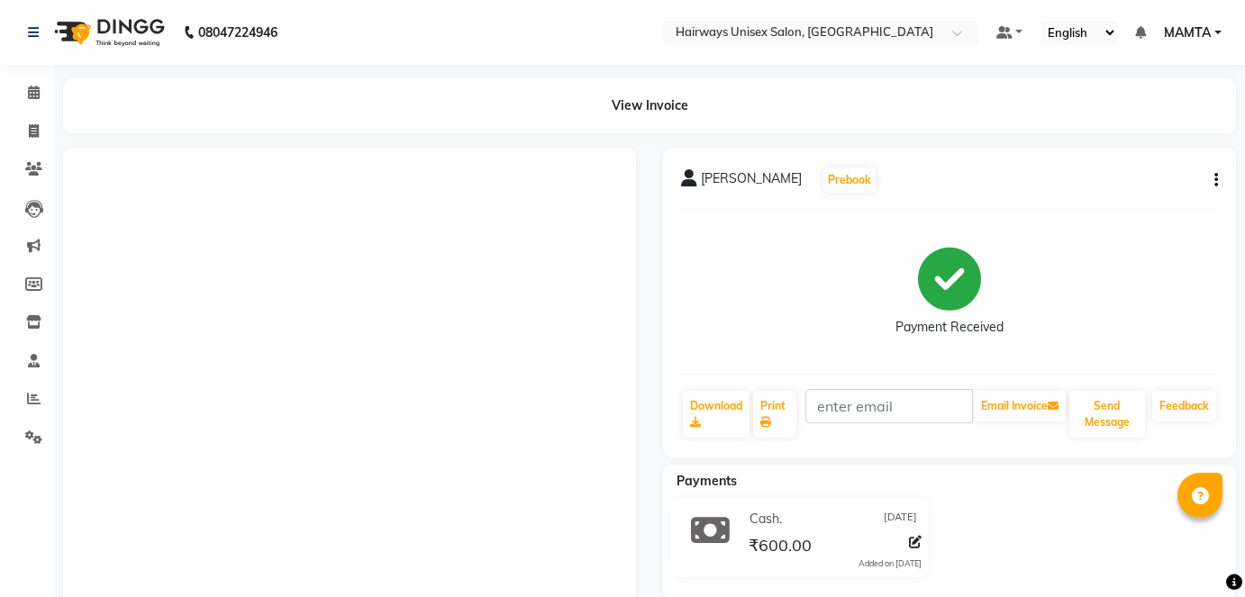 The image size is (1245, 597). I want to click on span: Cash., so click(766, 519).